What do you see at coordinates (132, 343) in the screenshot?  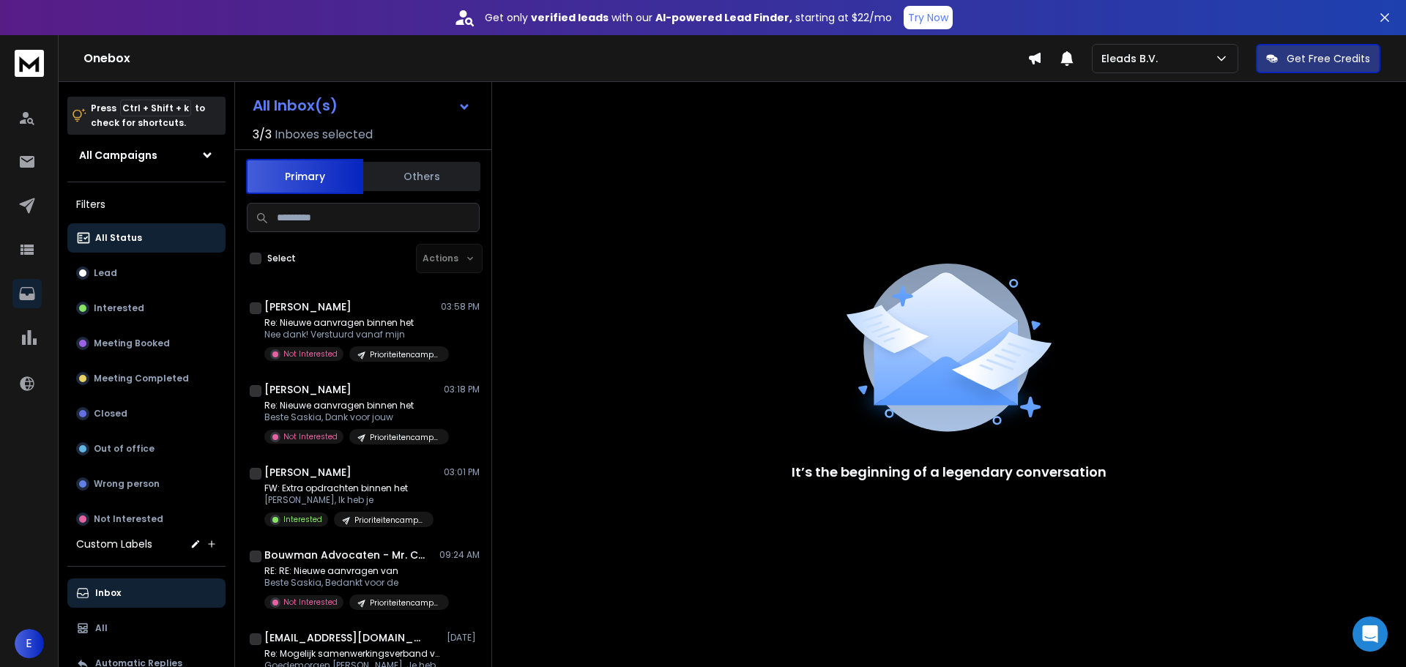 I see `p: Meeting Booked` at bounding box center [132, 343].